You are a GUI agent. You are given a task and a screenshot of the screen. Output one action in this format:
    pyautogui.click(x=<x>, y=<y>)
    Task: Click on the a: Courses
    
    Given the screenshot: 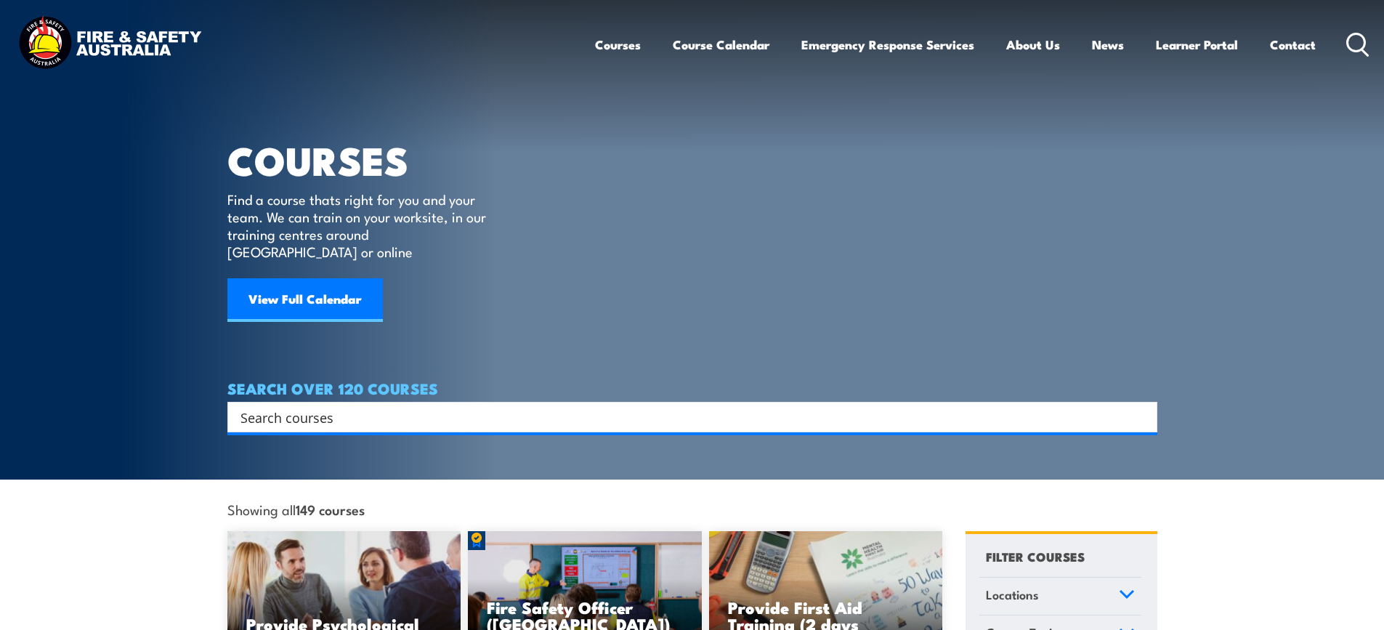 What is the action you would take?
    pyautogui.click(x=618, y=44)
    